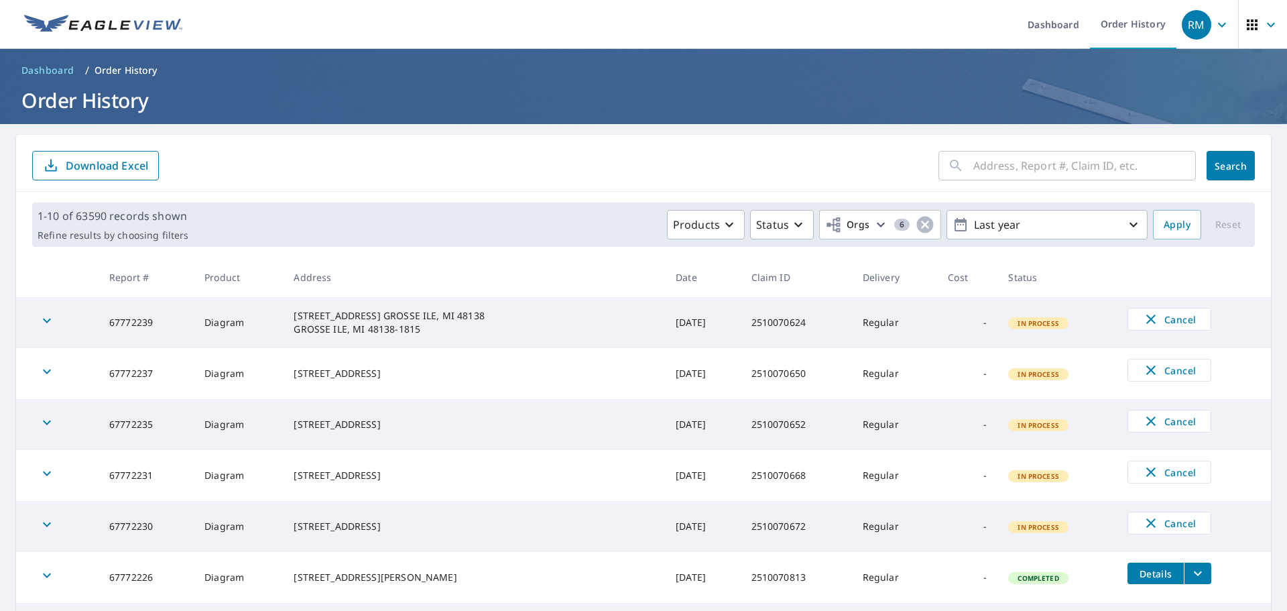 The width and height of the screenshot is (1287, 611). Describe the element at coordinates (48, 70) in the screenshot. I see `span: Dashboard` at that location.